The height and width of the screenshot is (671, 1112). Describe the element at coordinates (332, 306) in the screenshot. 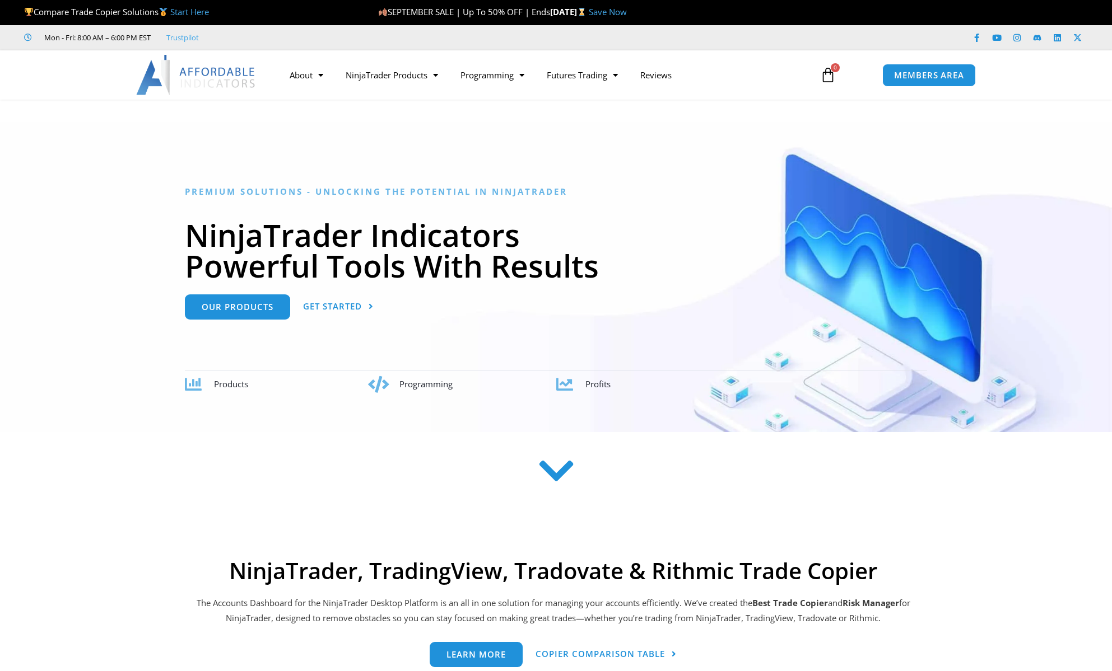

I see `span: Get Started` at that location.